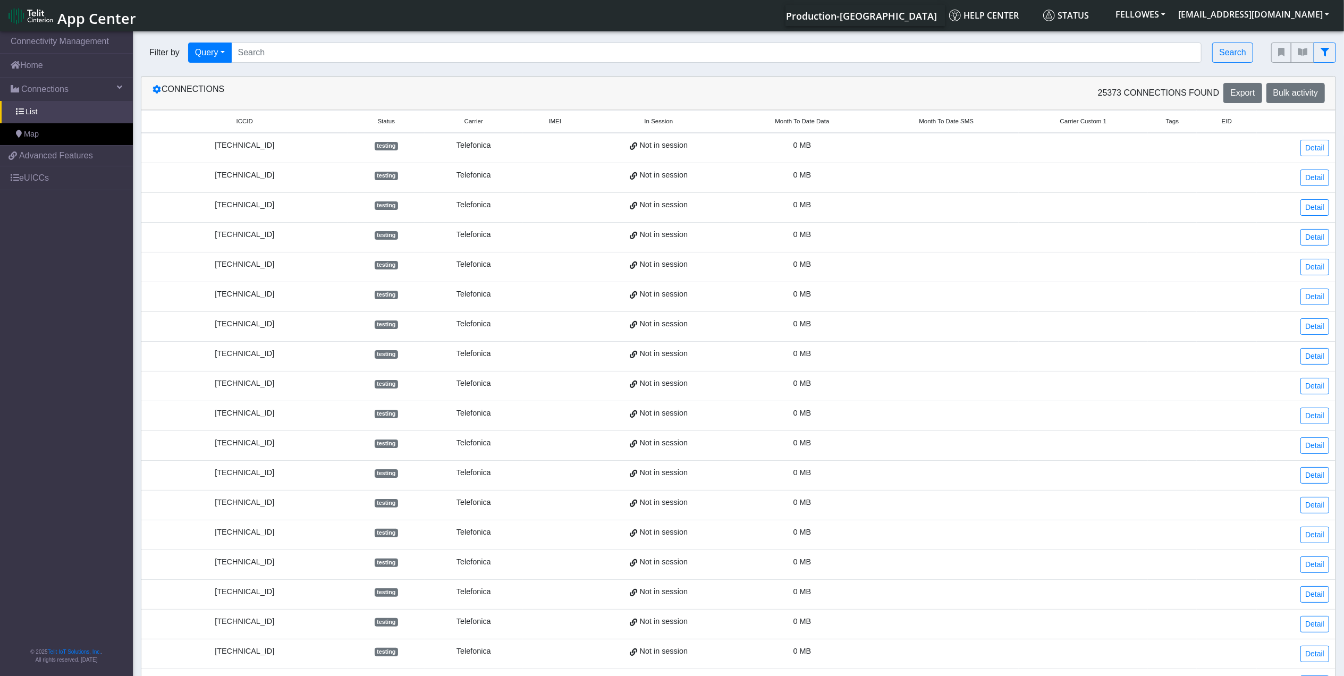  Describe the element at coordinates (1226, 121) in the screenshot. I see `span: EID` at that location.